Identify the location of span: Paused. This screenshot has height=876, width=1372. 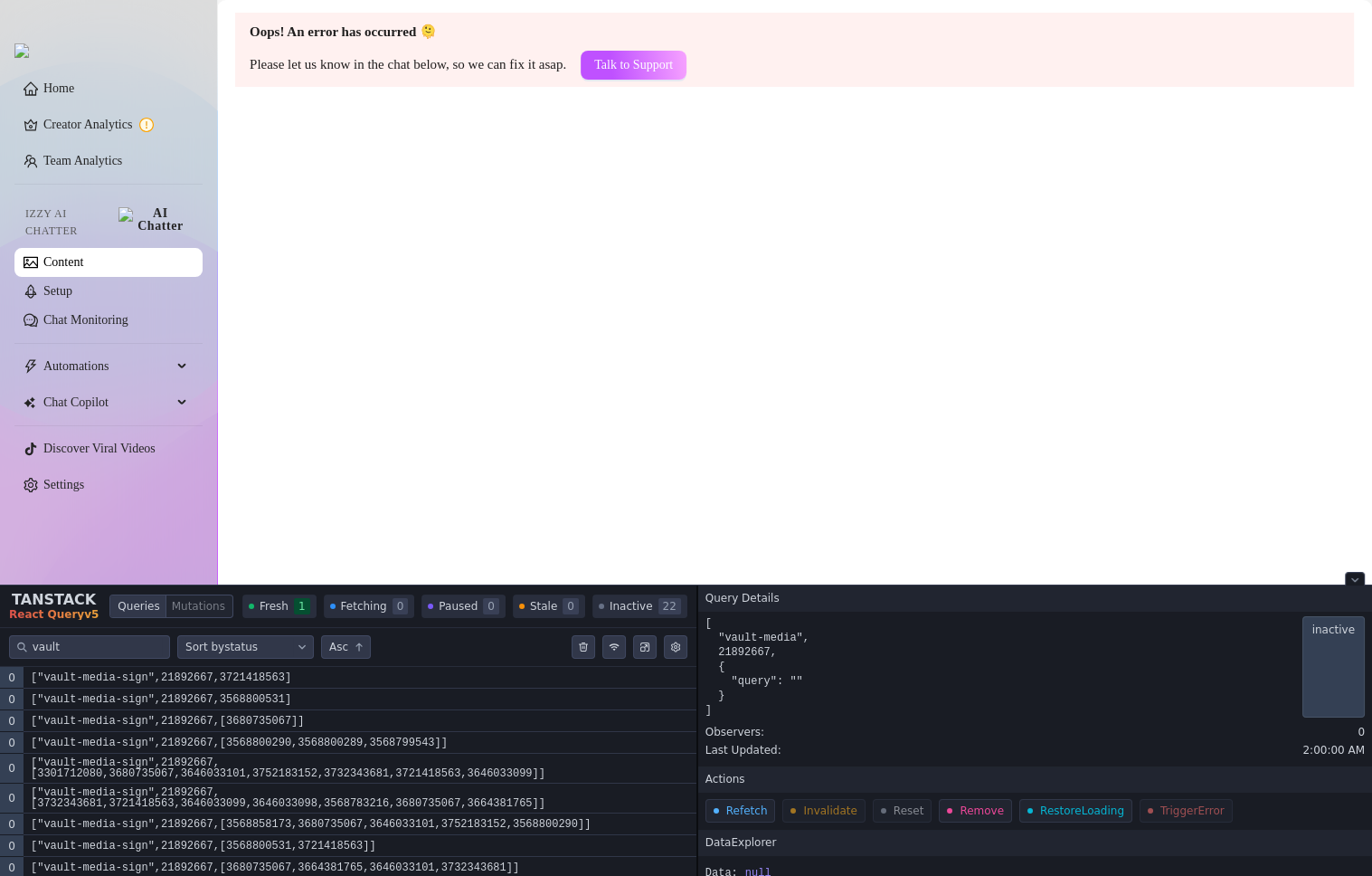
(458, 606).